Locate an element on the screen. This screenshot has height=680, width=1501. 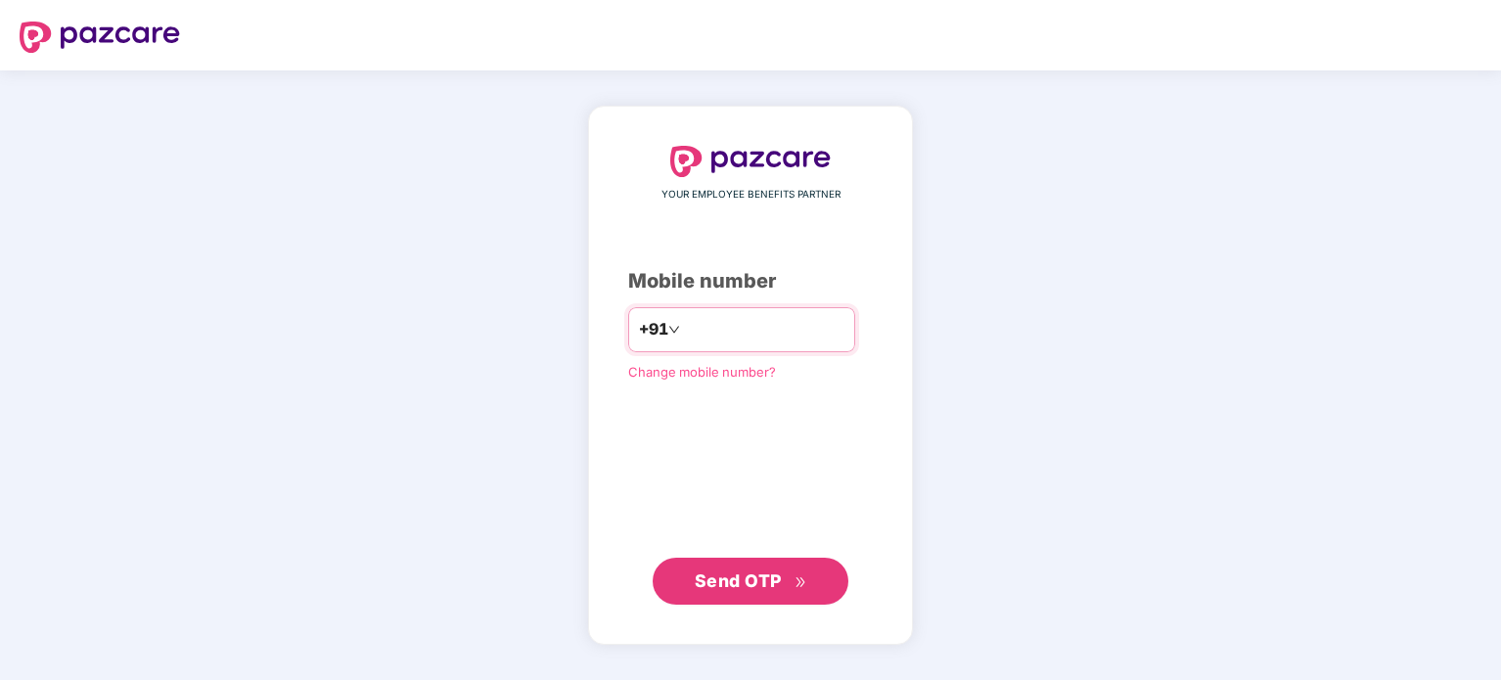
a: Change mobile number? is located at coordinates (702, 372).